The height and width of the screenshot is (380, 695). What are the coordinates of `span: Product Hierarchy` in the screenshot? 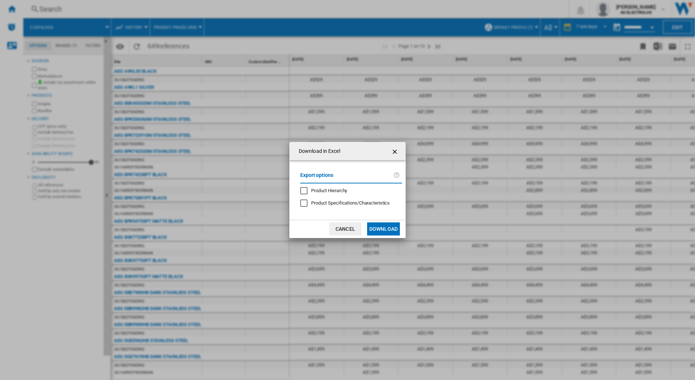 It's located at (329, 190).